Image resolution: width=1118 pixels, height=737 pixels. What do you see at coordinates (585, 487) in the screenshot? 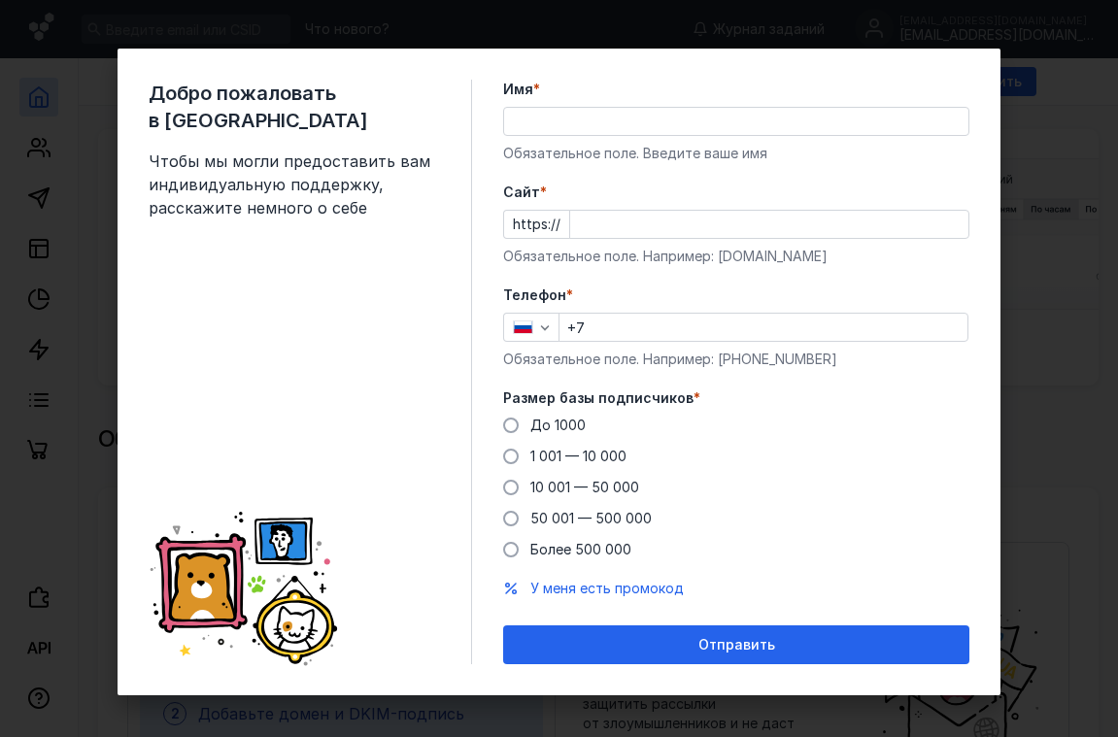
I see `span: 10 001 — 50 000` at bounding box center [585, 487].